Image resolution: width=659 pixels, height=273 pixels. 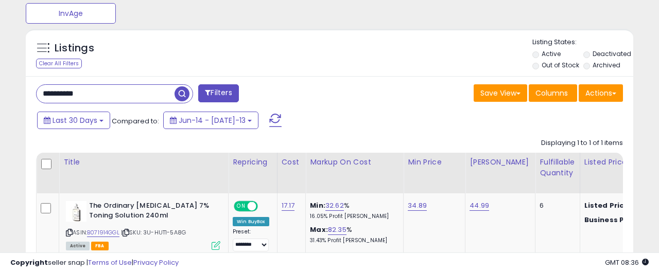 What do you see at coordinates (156, 262) in the screenshot?
I see `a: Privacy Policy` at bounding box center [156, 262].